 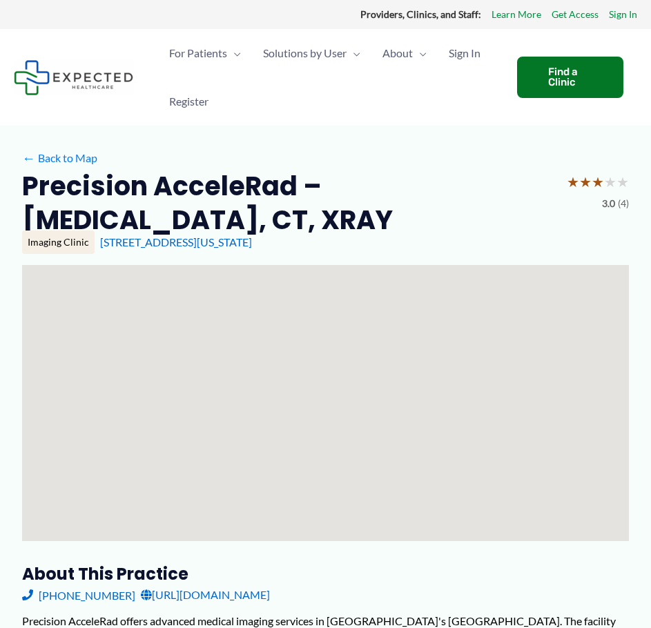 I want to click on span: For Patients, so click(x=198, y=53).